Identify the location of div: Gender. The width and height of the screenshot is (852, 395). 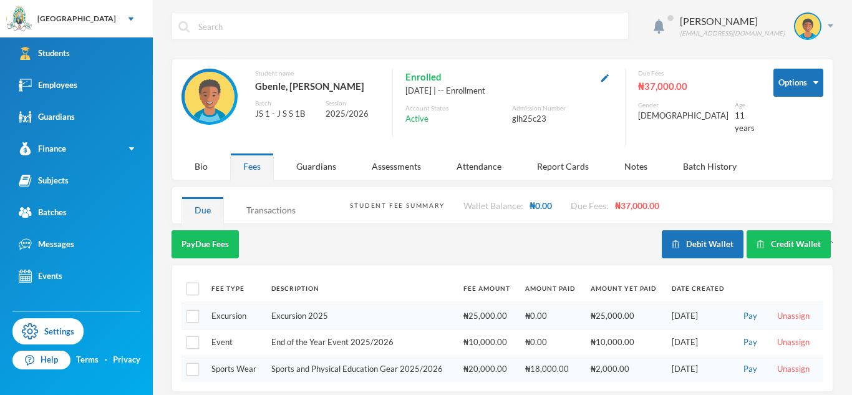
(683, 105).